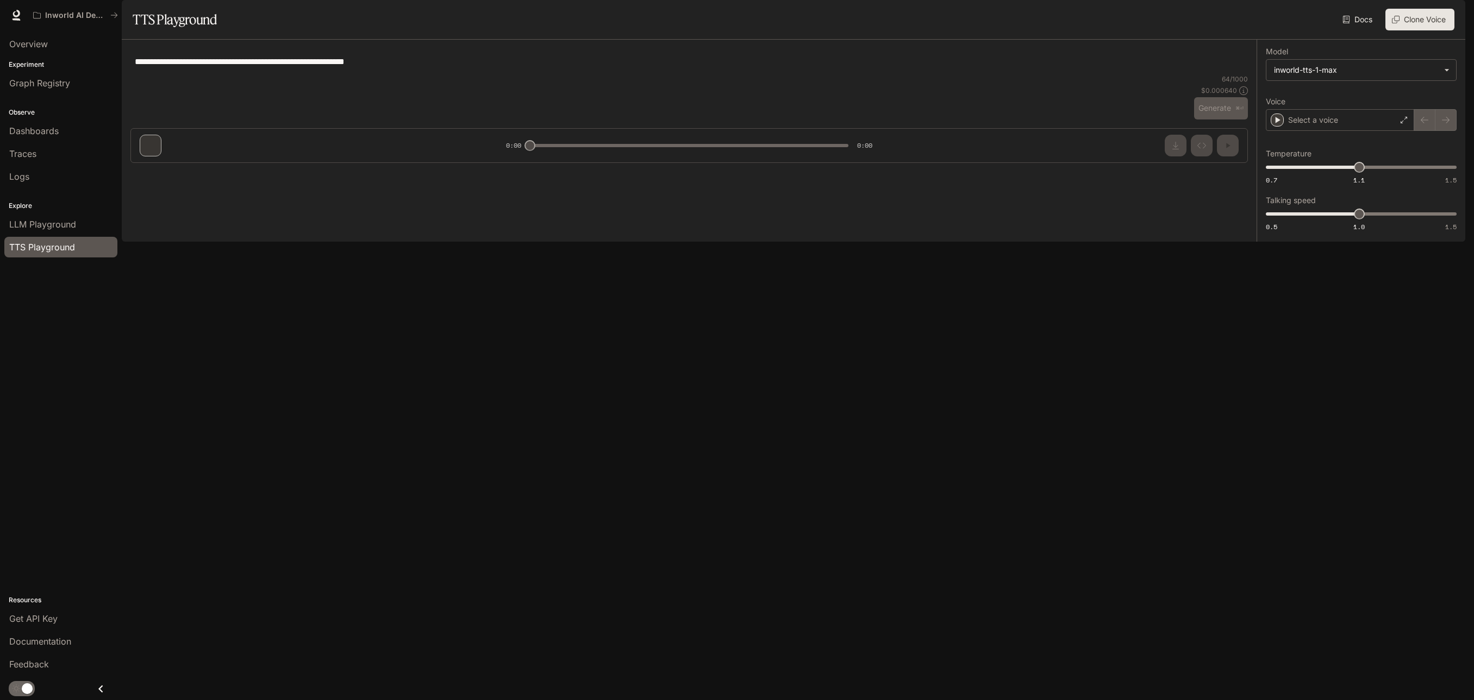 The width and height of the screenshot is (1474, 700). Describe the element at coordinates (1358, 180) in the screenshot. I see `span: 1.1` at that location.